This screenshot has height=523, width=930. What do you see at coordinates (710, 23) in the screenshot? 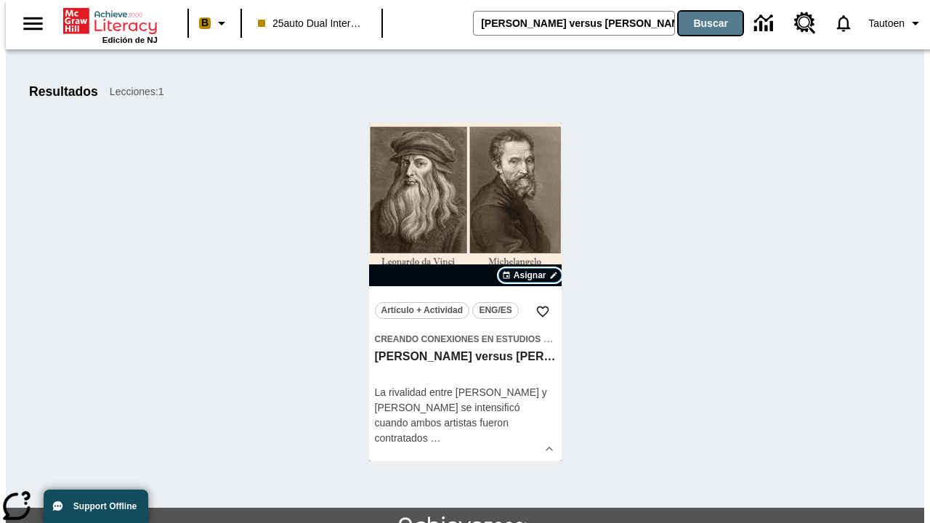
I see `button: Buscar` at bounding box center [710, 23].